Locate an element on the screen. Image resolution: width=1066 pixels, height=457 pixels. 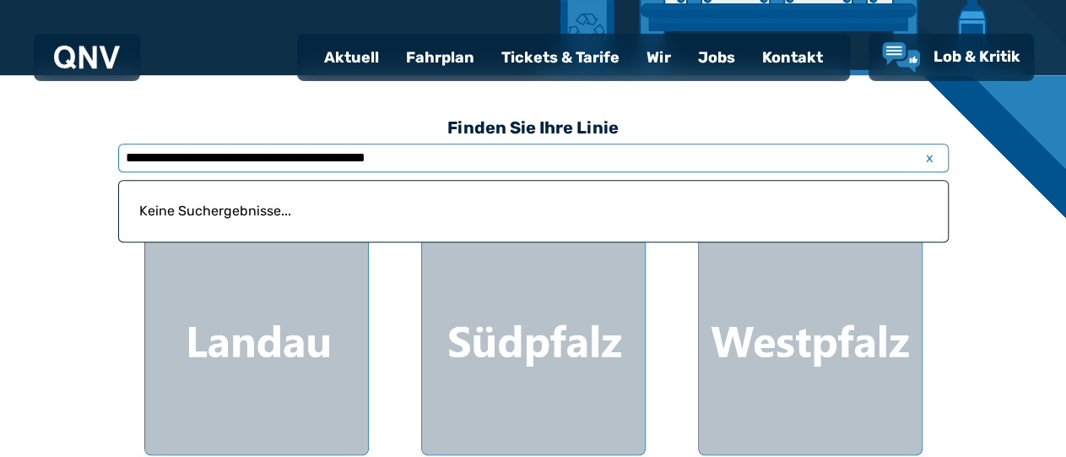
span: Lob & Kritik is located at coordinates (977, 57).